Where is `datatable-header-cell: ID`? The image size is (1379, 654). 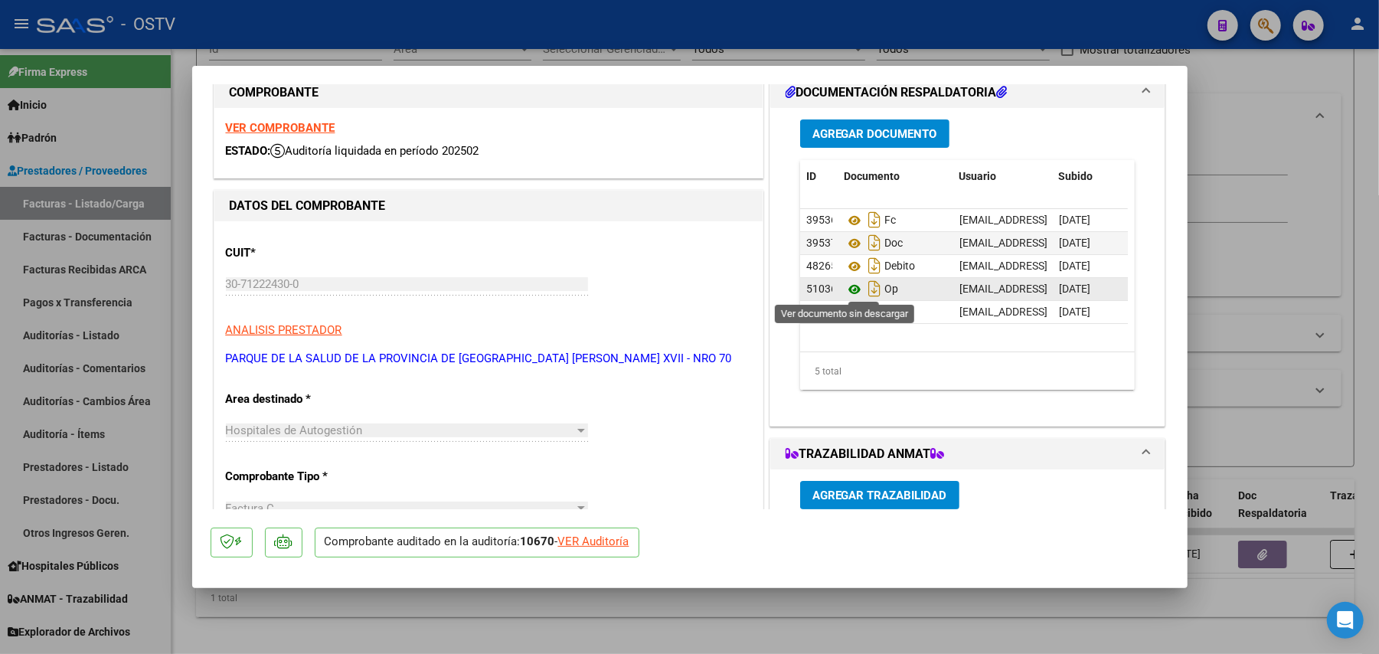
datatable-header-cell: ID is located at coordinates (819, 176).